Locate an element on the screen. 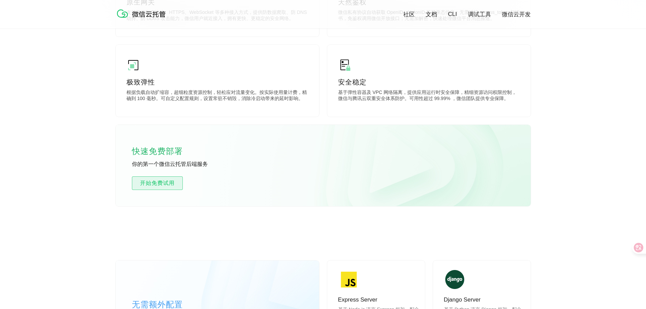  a: CLI is located at coordinates (453, 14).